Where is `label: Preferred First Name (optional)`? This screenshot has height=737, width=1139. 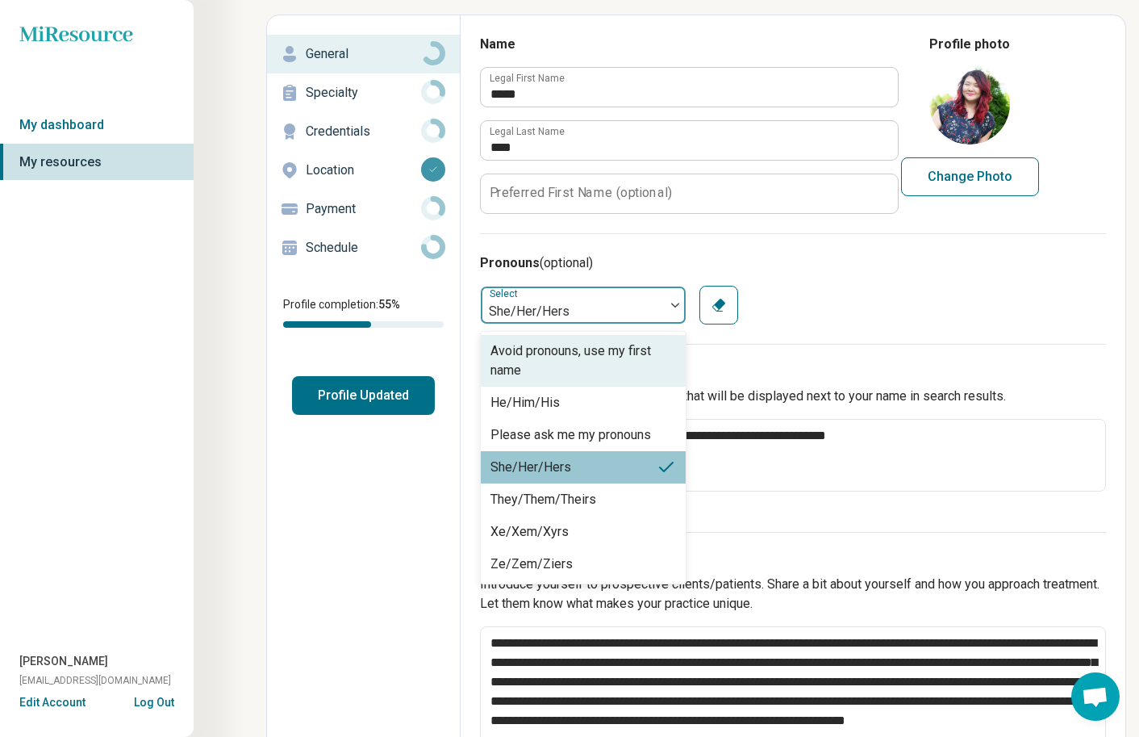
label: Preferred First Name (optional) is located at coordinates (581, 193).